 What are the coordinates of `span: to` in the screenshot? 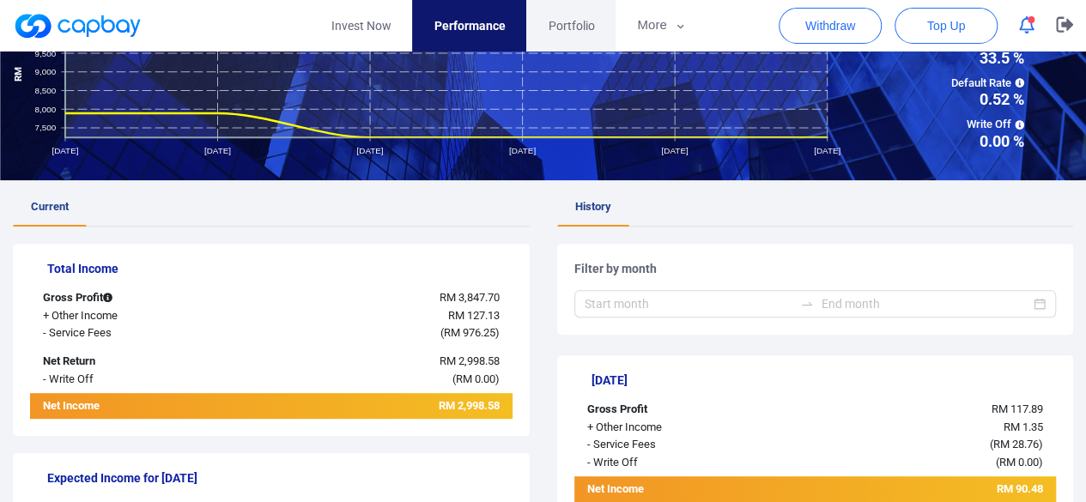 It's located at (807, 304).